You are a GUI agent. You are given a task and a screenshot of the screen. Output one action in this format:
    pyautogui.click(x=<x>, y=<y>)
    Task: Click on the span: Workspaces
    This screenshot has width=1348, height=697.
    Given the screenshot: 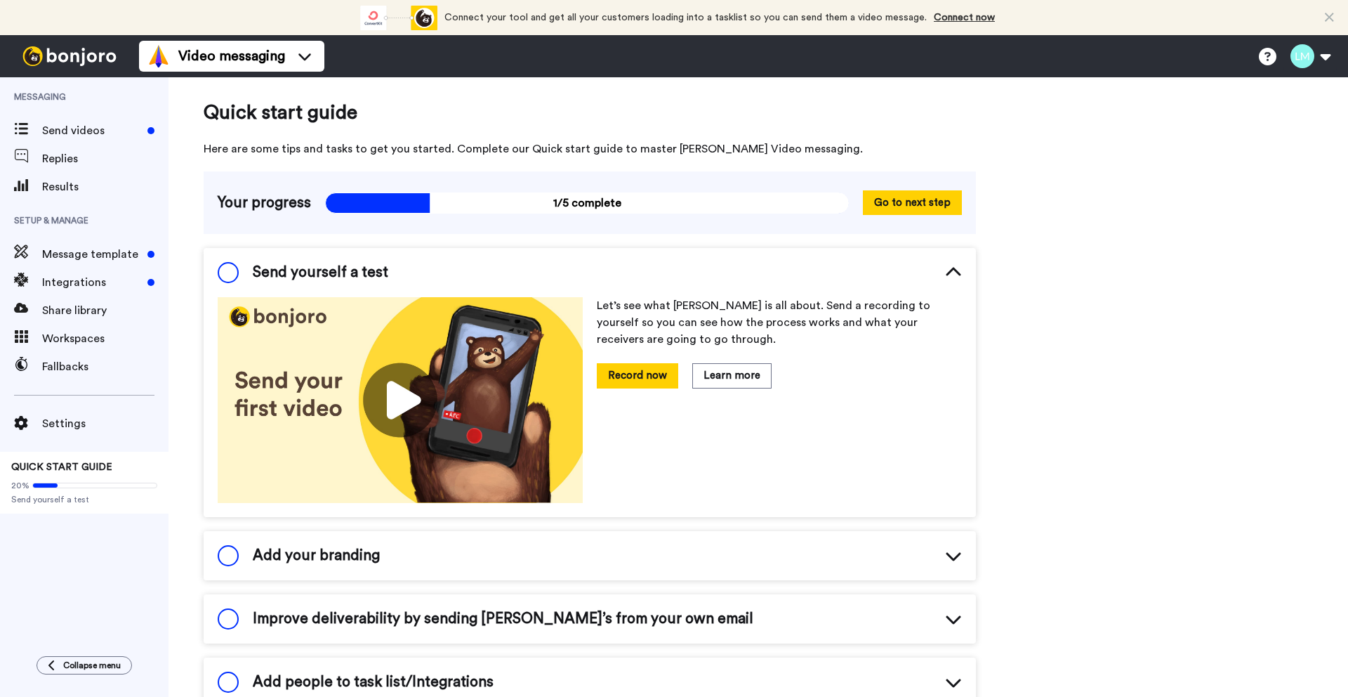 What is the action you would take?
    pyautogui.click(x=105, y=339)
    